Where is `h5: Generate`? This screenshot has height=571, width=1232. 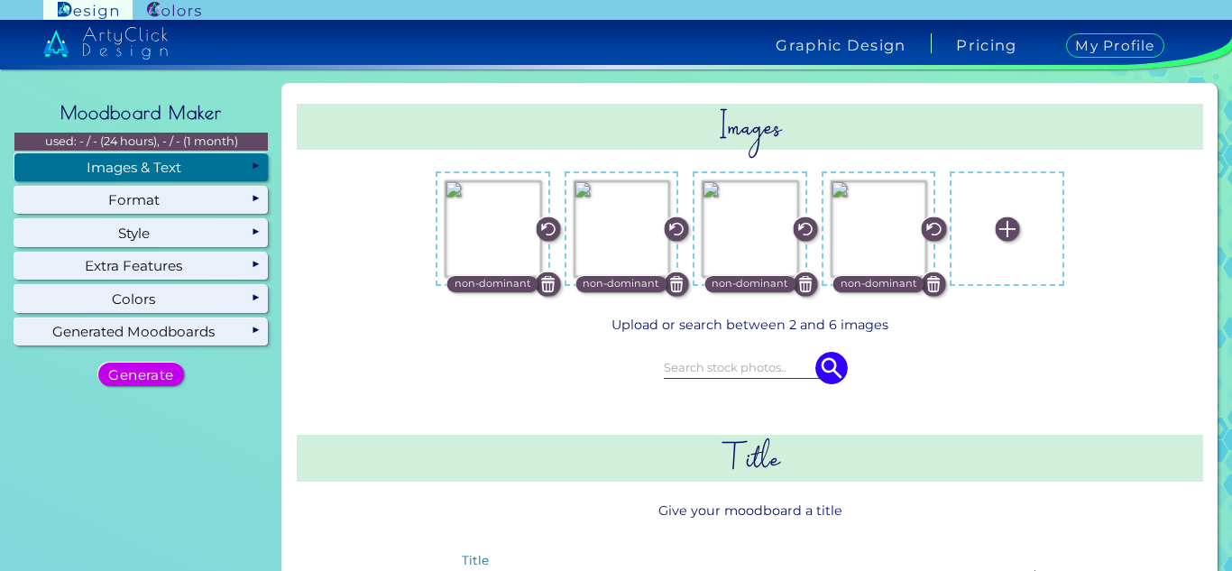 h5: Generate is located at coordinates (141, 374).